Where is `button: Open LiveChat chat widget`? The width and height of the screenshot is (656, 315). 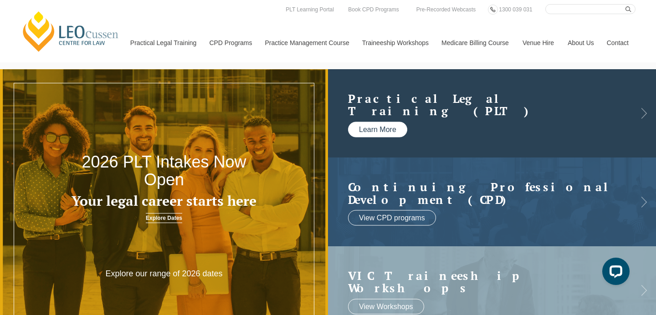 button: Open LiveChat chat widget is located at coordinates (21, 17).